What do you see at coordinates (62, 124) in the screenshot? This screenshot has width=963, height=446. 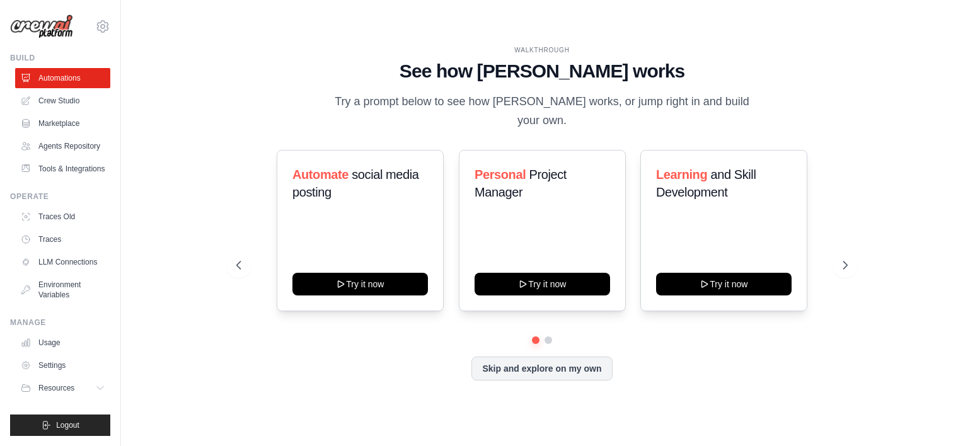 I see `a: Marketplace` at bounding box center [62, 124].